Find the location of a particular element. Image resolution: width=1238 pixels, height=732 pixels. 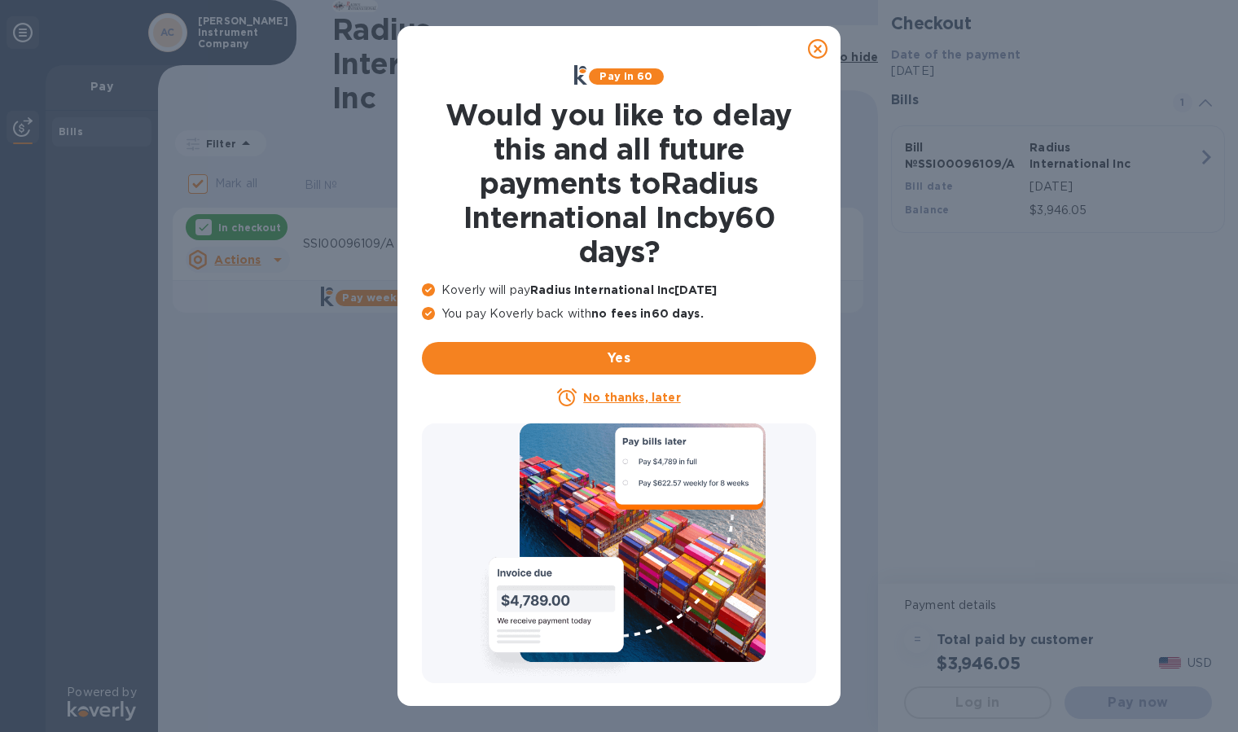

p: You pay Koverly back with is located at coordinates (619, 314).